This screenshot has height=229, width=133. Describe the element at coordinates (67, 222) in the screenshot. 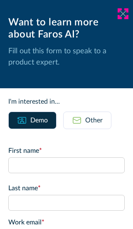

I see `label: Work email` at that location.